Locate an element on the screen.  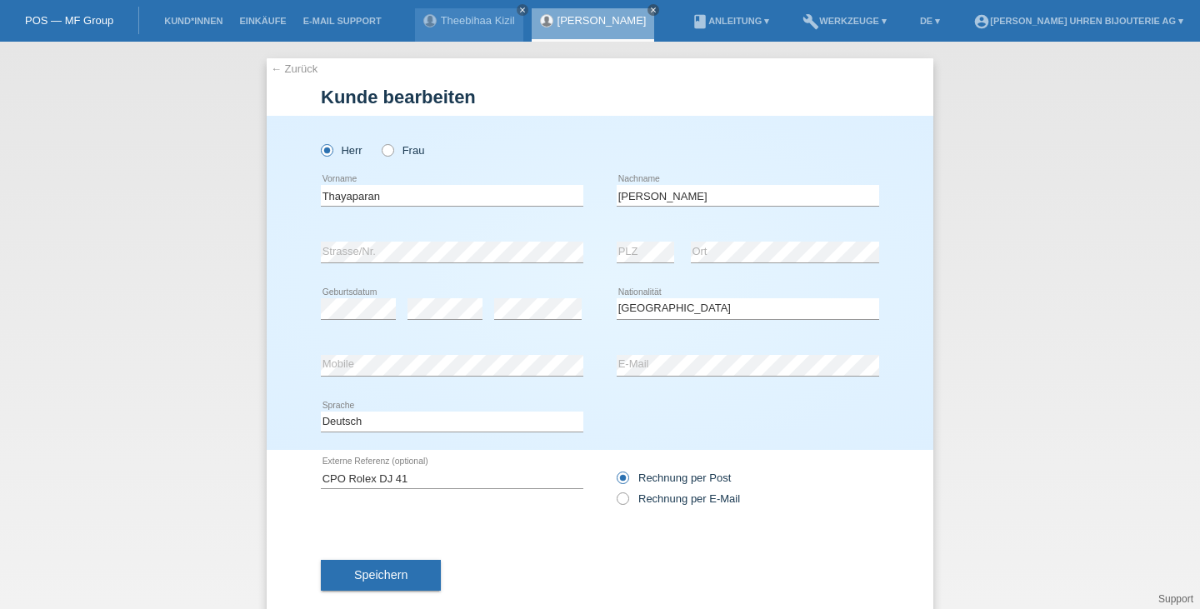
i: book is located at coordinates (700, 22).